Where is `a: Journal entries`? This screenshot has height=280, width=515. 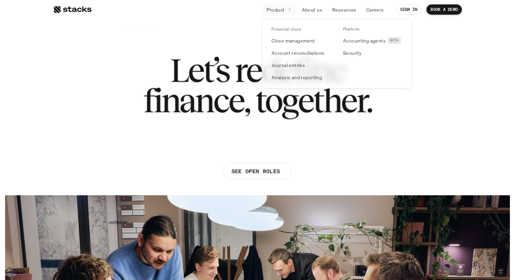 a: Journal entries is located at coordinates (302, 65).